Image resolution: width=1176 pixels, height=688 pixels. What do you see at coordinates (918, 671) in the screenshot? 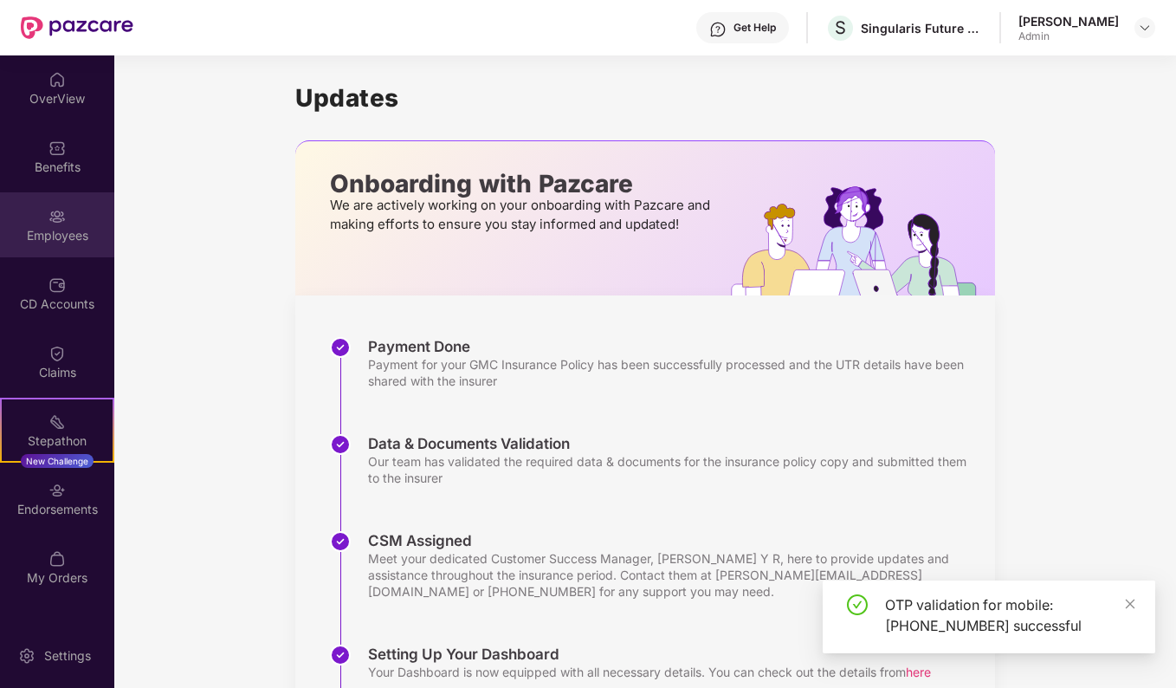
I see `span: here` at bounding box center [918, 671].